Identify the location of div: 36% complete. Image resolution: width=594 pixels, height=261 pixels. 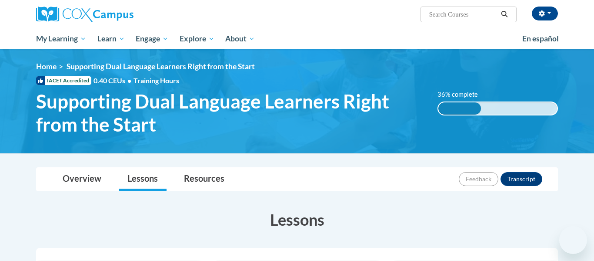
(460, 108).